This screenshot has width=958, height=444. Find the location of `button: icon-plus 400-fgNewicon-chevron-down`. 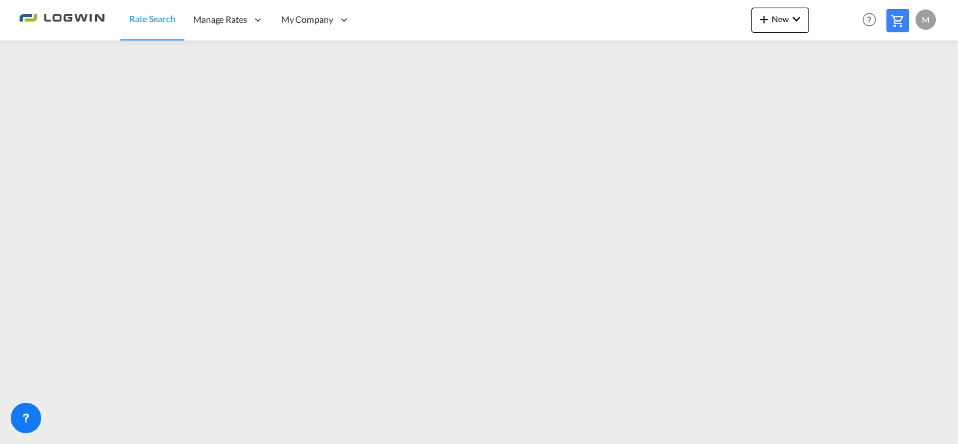

button: icon-plus 400-fgNewicon-chevron-down is located at coordinates (780, 20).